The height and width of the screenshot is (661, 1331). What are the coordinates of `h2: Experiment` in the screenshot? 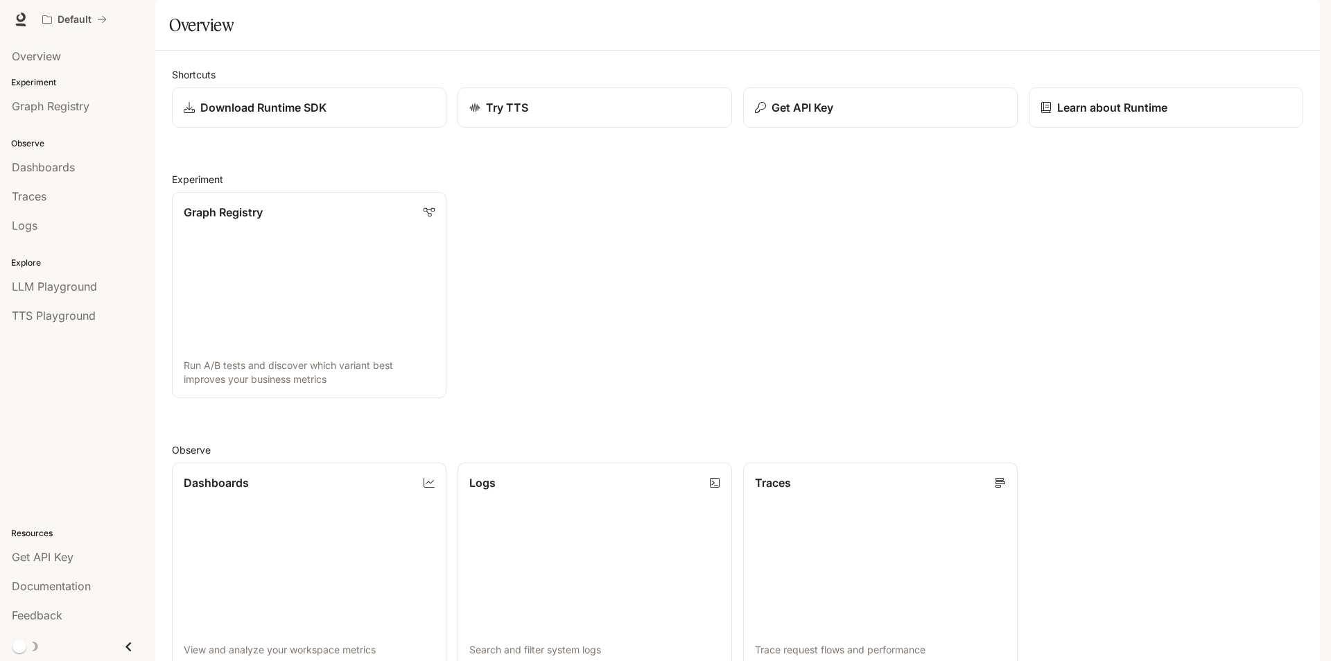 It's located at (738, 179).